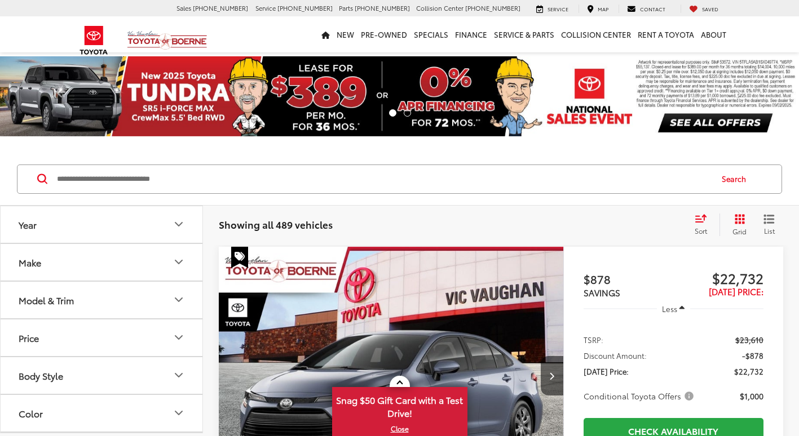 This screenshot has width=799, height=436. What do you see at coordinates (102, 224) in the screenshot?
I see `button: YearYear` at bounding box center [102, 224].